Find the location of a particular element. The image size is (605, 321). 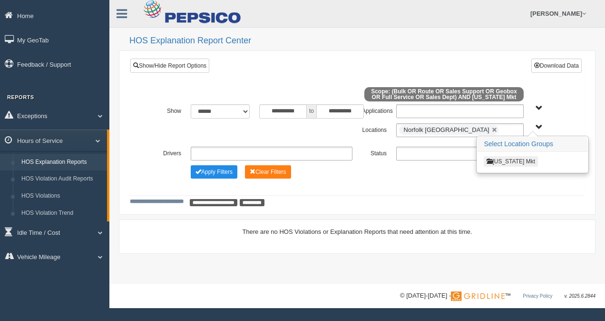

label: Locations is located at coordinates (374, 129).